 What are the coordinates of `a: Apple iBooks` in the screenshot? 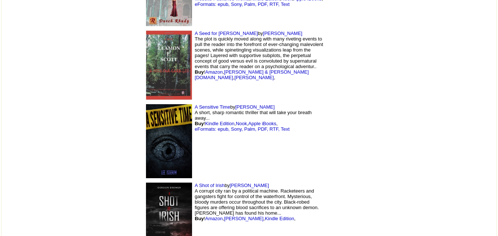 It's located at (262, 123).